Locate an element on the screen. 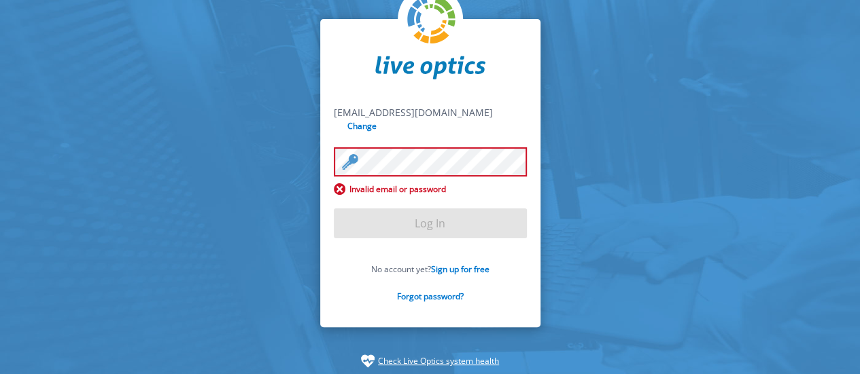 The height and width of the screenshot is (374, 860). img: liveoptics-word.svg is located at coordinates (430, 68).